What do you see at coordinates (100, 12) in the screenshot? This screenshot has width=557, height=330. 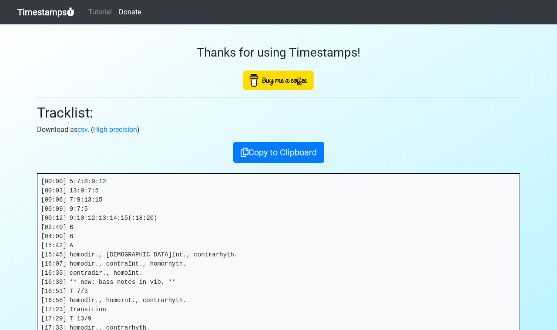 I see `a: Tutorial` at bounding box center [100, 12].